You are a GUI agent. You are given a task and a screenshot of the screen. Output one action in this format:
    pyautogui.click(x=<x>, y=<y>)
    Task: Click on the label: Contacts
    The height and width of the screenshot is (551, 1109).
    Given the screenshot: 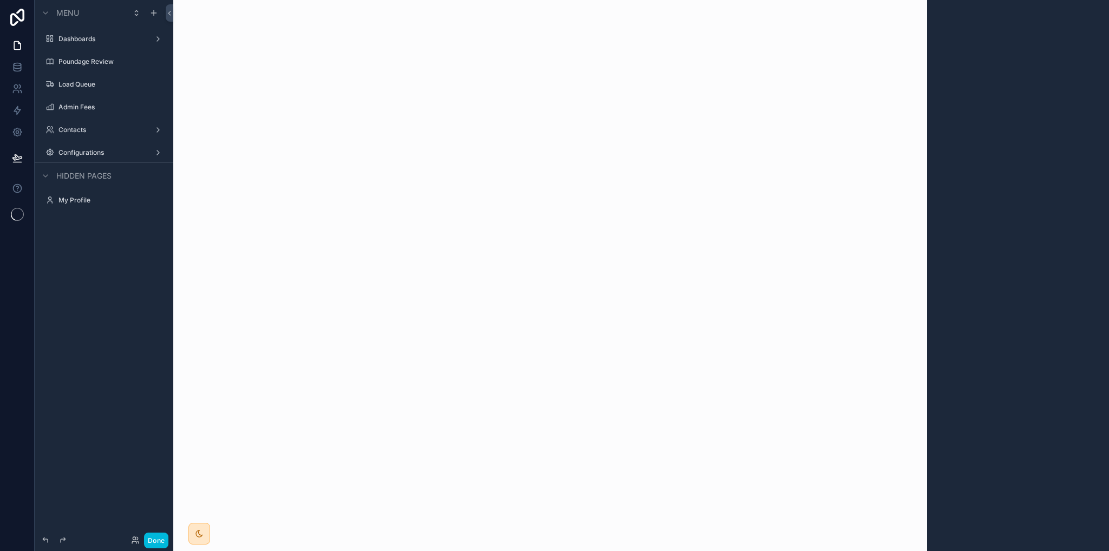 What is the action you would take?
    pyautogui.click(x=102, y=130)
    